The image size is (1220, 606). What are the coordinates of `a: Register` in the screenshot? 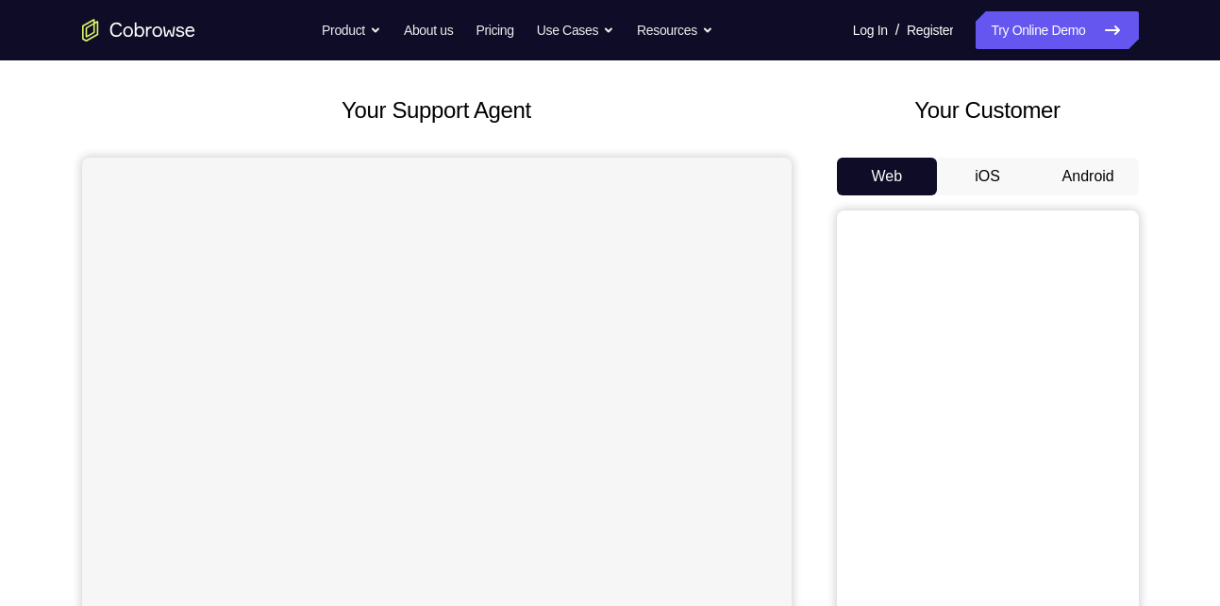 It's located at (930, 30).